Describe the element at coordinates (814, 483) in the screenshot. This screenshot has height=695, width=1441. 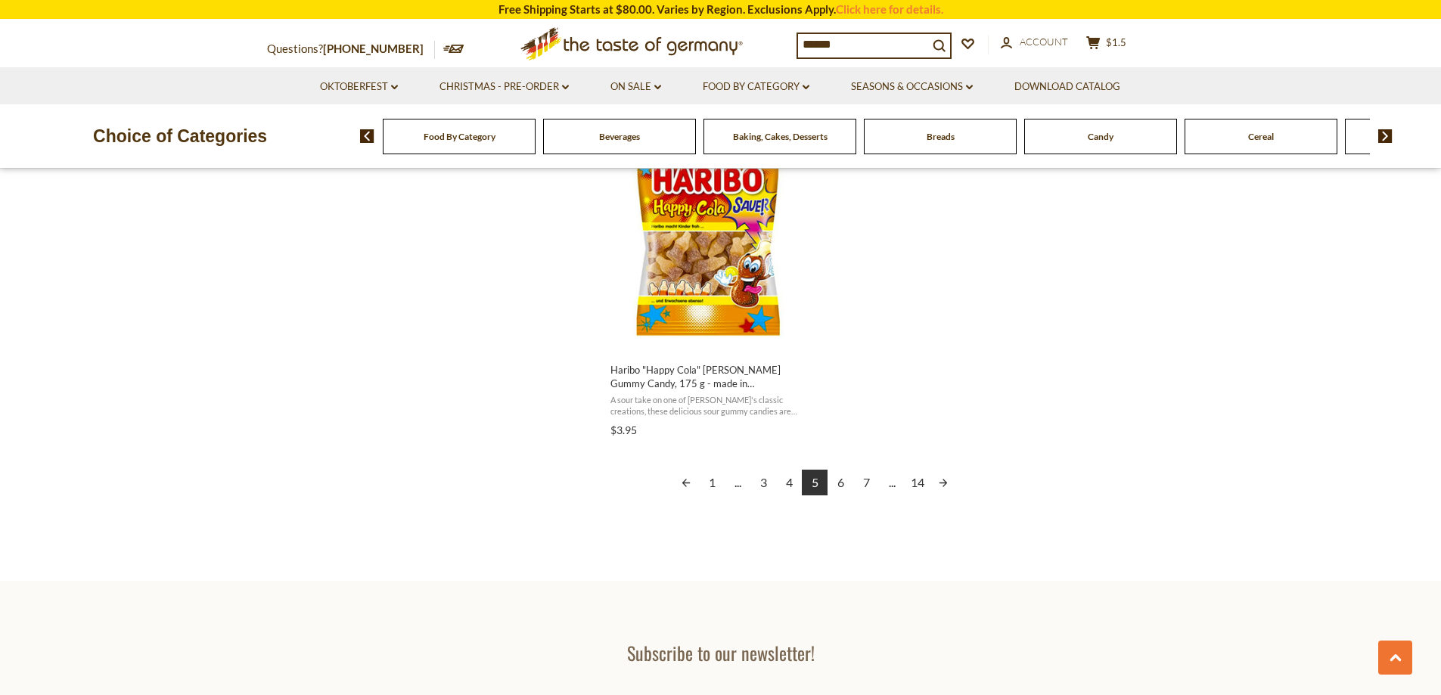
I see `div: Pagination` at that location.